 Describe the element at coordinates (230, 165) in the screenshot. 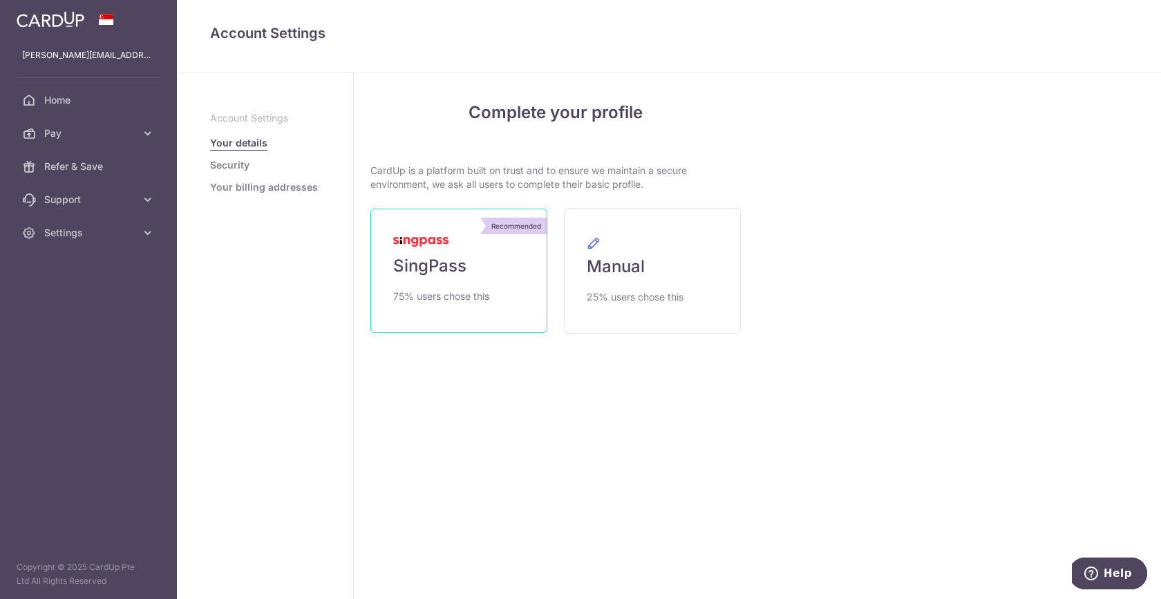

I see `a: Security` at that location.